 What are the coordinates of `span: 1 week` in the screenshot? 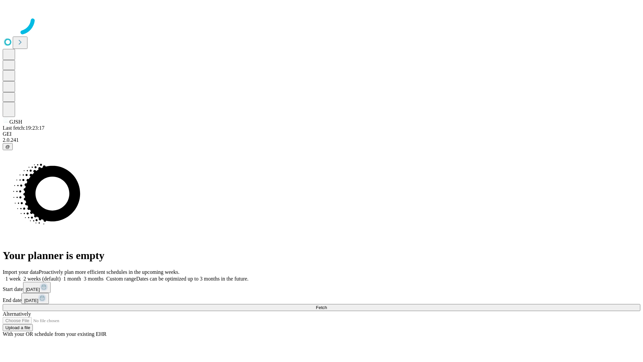 It's located at (13, 278).